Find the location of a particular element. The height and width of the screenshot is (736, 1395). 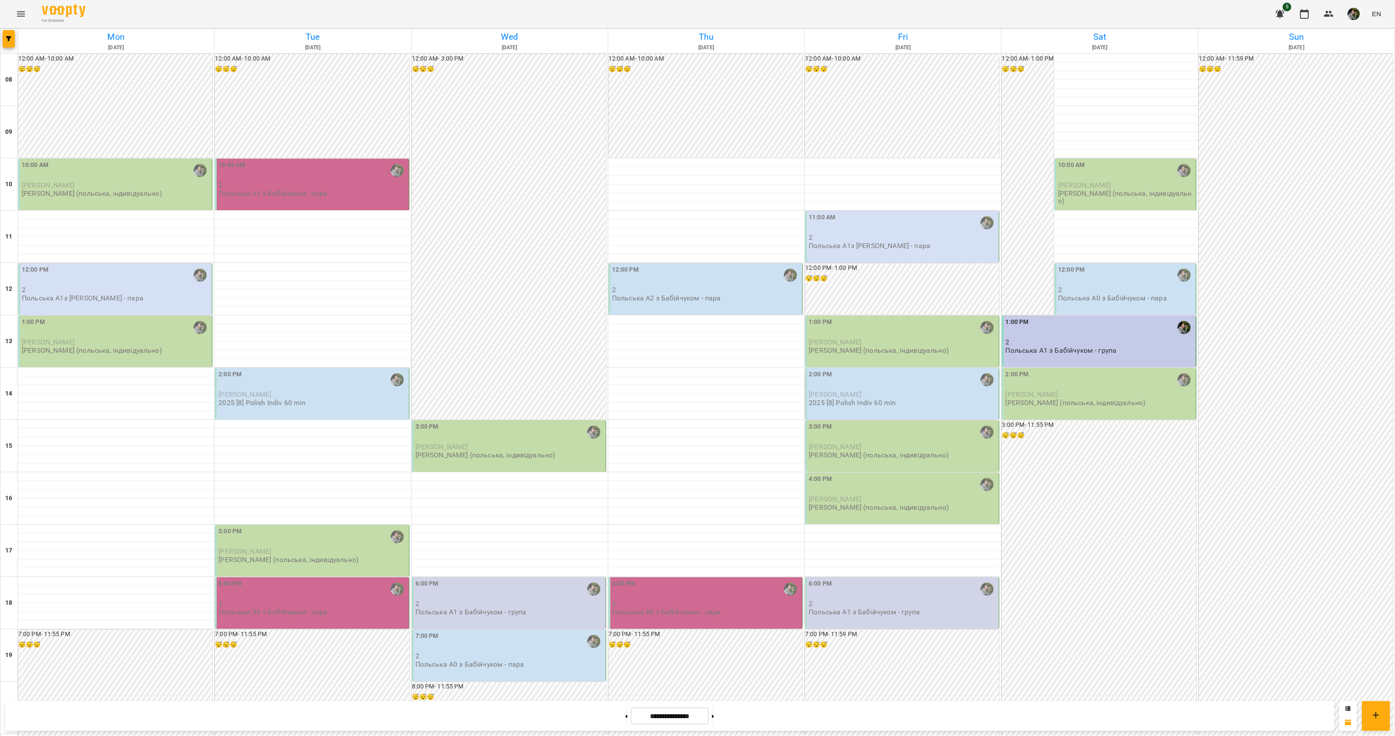

label: 7:00 PM is located at coordinates (427, 636).